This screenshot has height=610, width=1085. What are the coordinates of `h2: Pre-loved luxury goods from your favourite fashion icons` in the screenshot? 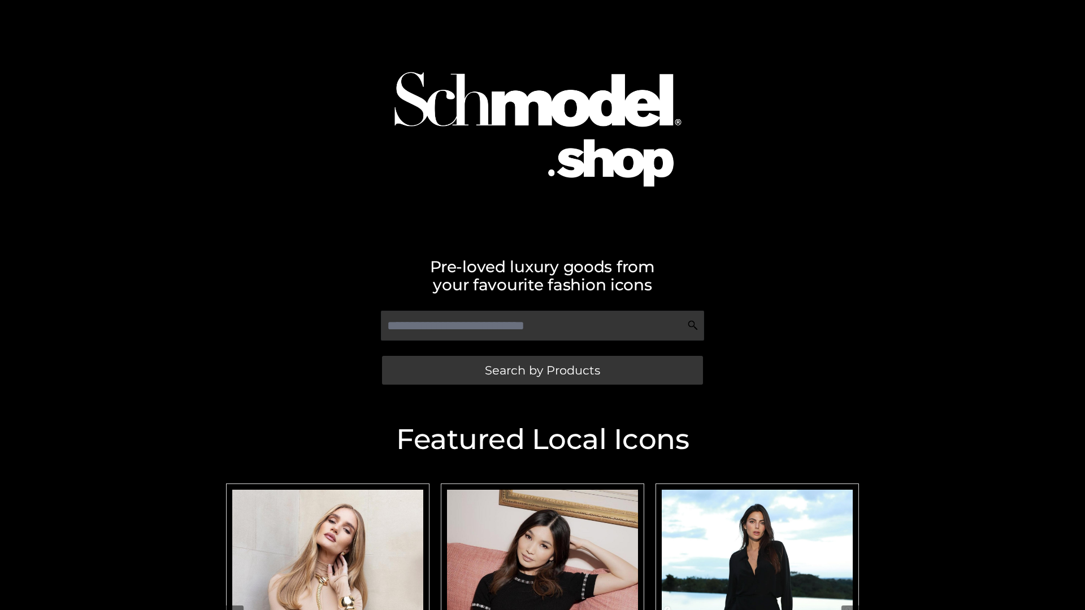 It's located at (543, 276).